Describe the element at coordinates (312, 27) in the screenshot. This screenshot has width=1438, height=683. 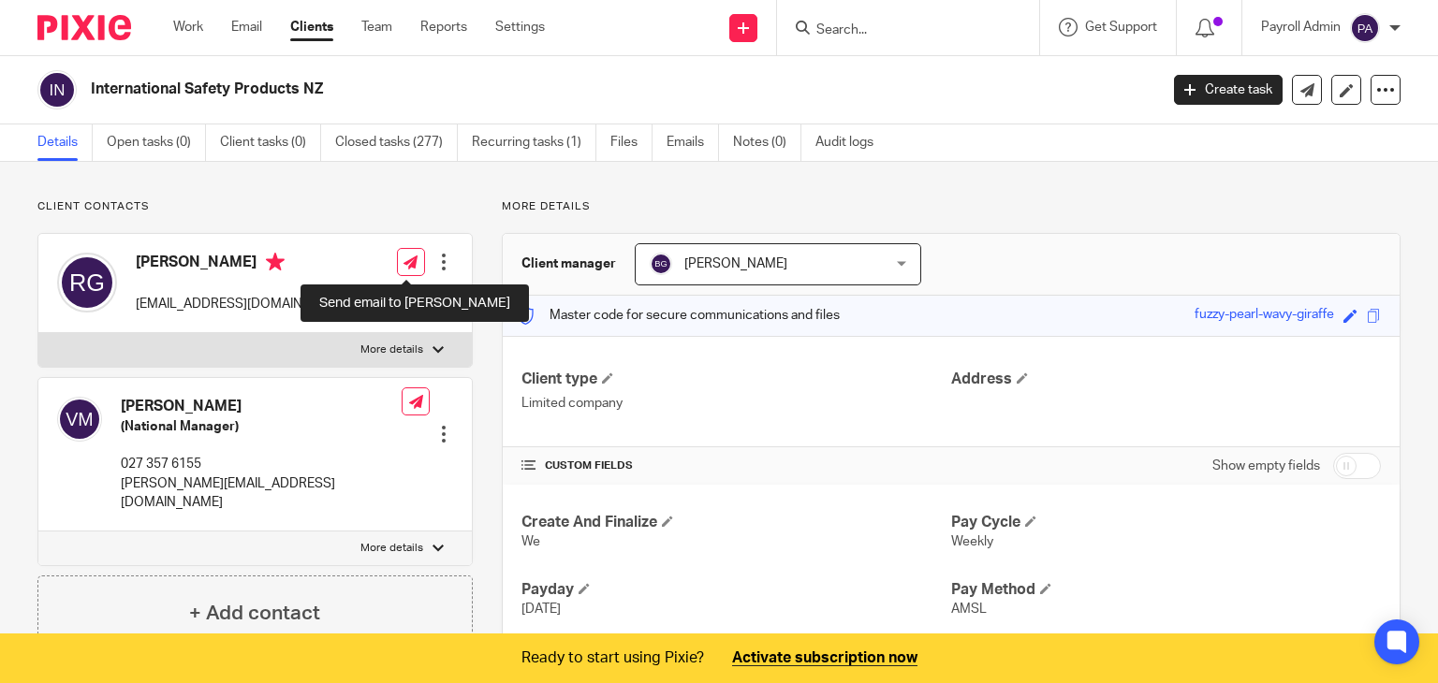
I see `a: Clients` at that location.